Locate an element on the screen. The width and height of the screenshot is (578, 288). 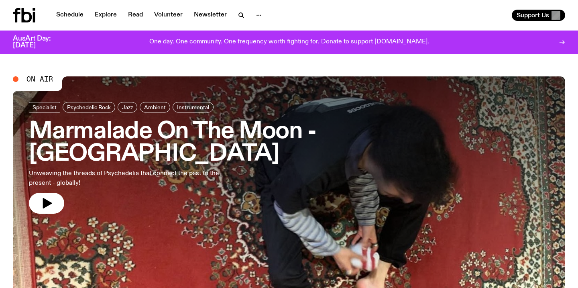
p: Unweaving the threads of Psychedelia that connect the past to the present - globally! is located at coordinates (132, 178).